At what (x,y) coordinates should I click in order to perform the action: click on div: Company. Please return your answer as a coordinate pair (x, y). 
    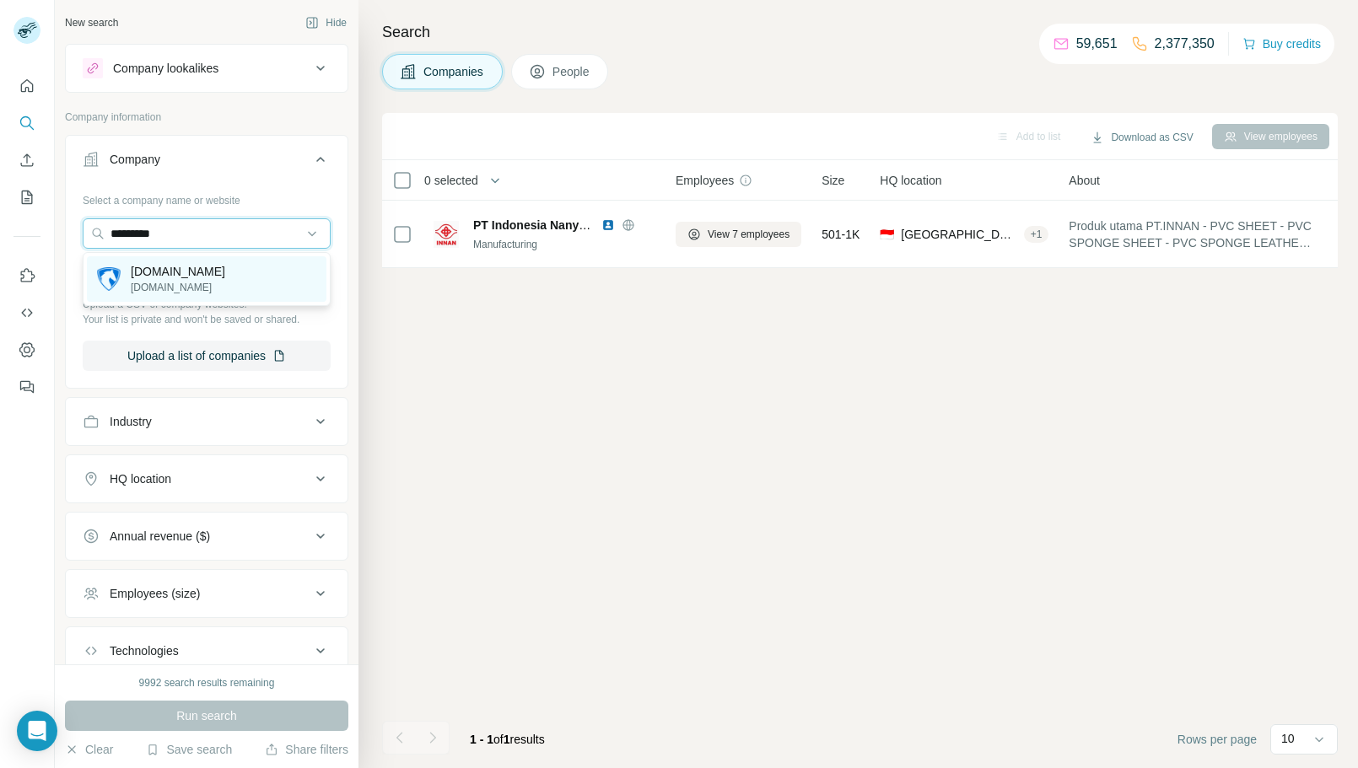
    Looking at the image, I should click on (135, 159).